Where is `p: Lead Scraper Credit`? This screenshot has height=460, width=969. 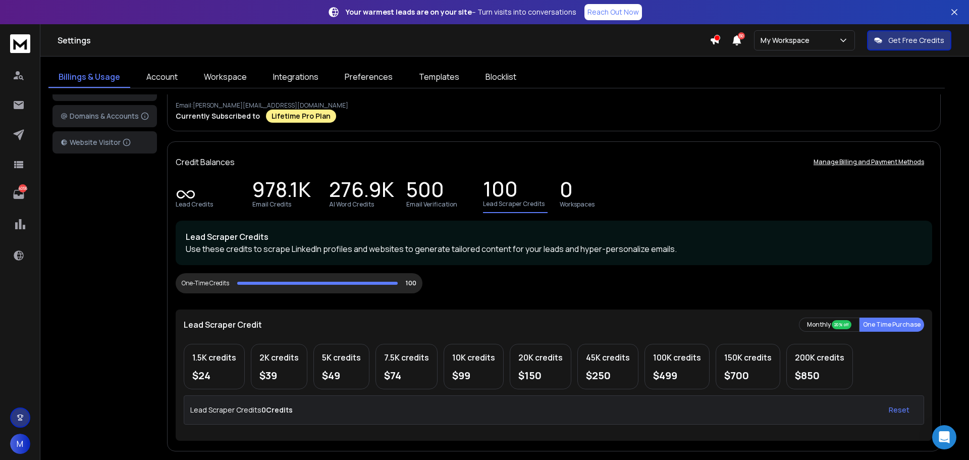 p: Lead Scraper Credit is located at coordinates (223, 324).